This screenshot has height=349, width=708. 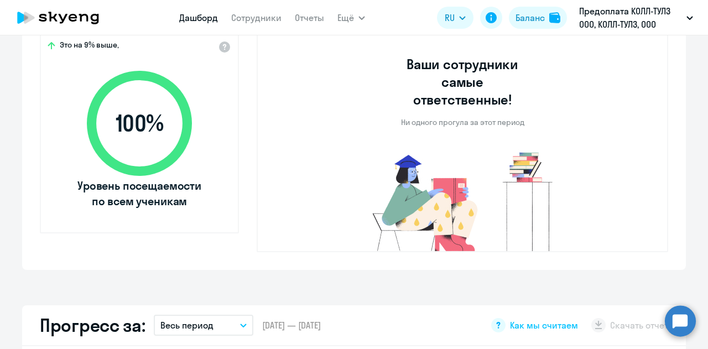 What do you see at coordinates (203, 325) in the screenshot?
I see `button: Весь период` at bounding box center [203, 325].